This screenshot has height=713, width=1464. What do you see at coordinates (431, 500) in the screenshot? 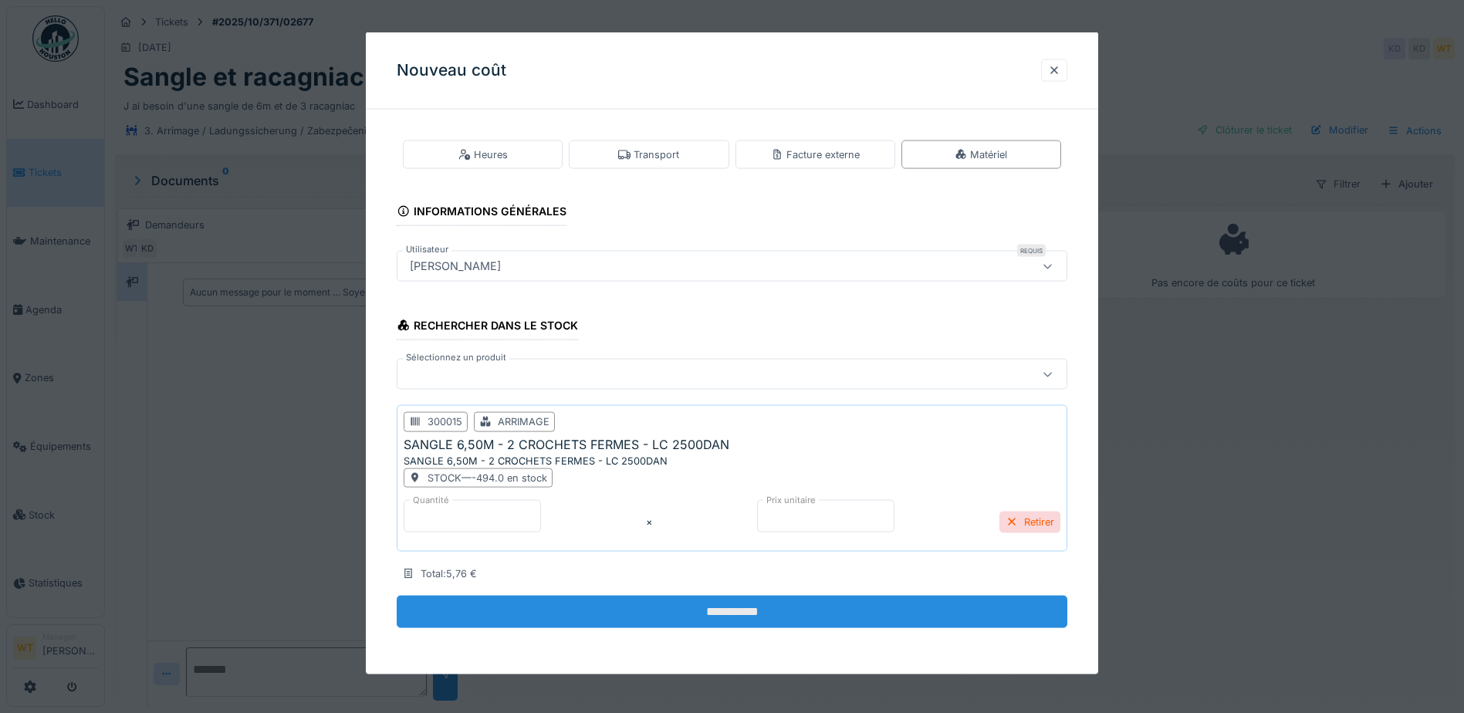
I see `label: Quantité` at bounding box center [431, 500].